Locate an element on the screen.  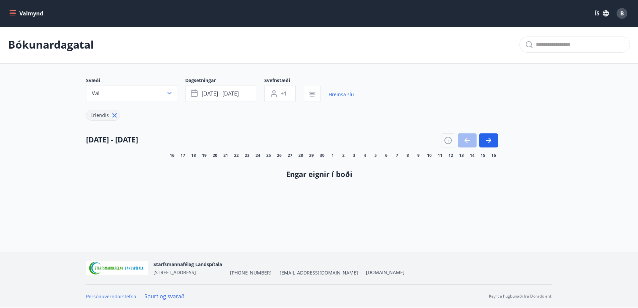
span: 2 is located at coordinates (343, 155).